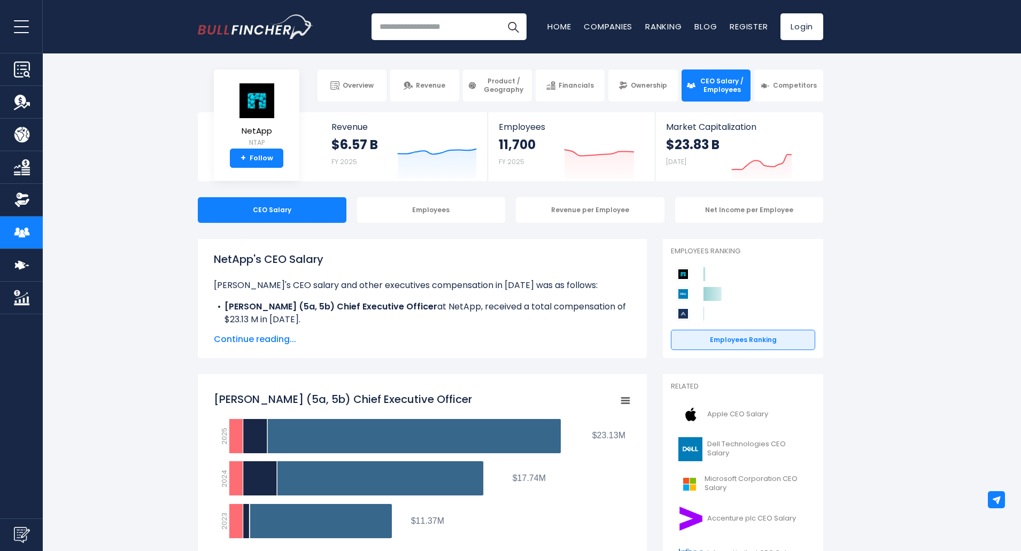 Image resolution: width=1021 pixels, height=551 pixels. What do you see at coordinates (758, 449) in the screenshot?
I see `span: Dell Technologies CEO Salary` at bounding box center [758, 449].